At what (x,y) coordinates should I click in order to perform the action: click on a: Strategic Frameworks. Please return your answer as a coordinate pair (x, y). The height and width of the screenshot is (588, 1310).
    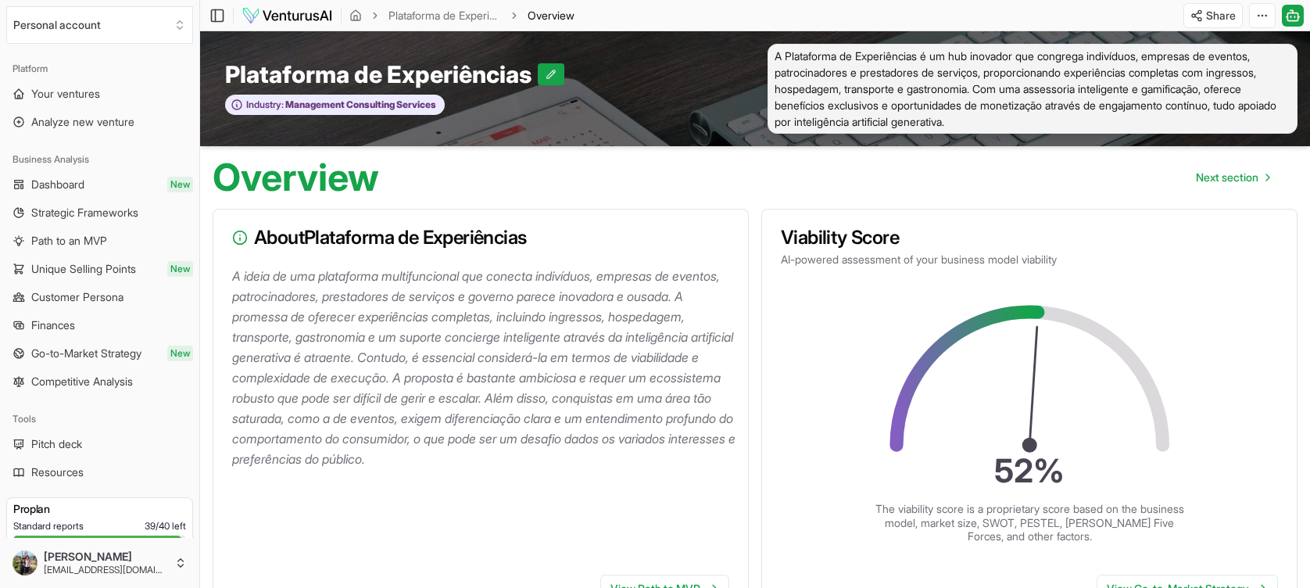
    Looking at the image, I should click on (99, 213).